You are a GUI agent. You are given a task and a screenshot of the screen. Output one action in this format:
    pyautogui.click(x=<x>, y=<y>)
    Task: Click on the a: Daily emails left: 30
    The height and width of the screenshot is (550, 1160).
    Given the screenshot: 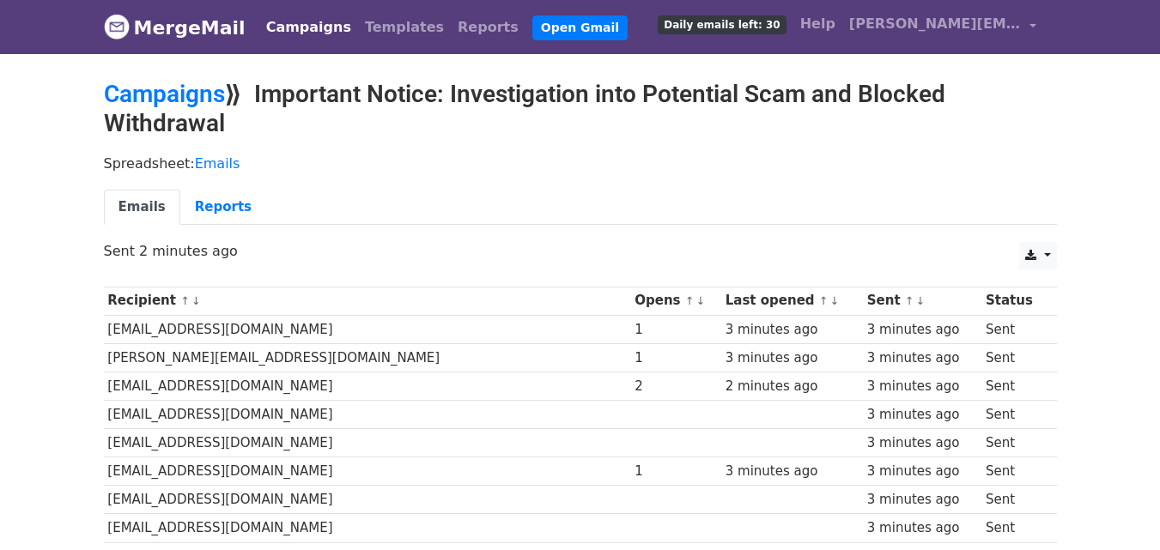 What is the action you would take?
    pyautogui.click(x=721, y=24)
    